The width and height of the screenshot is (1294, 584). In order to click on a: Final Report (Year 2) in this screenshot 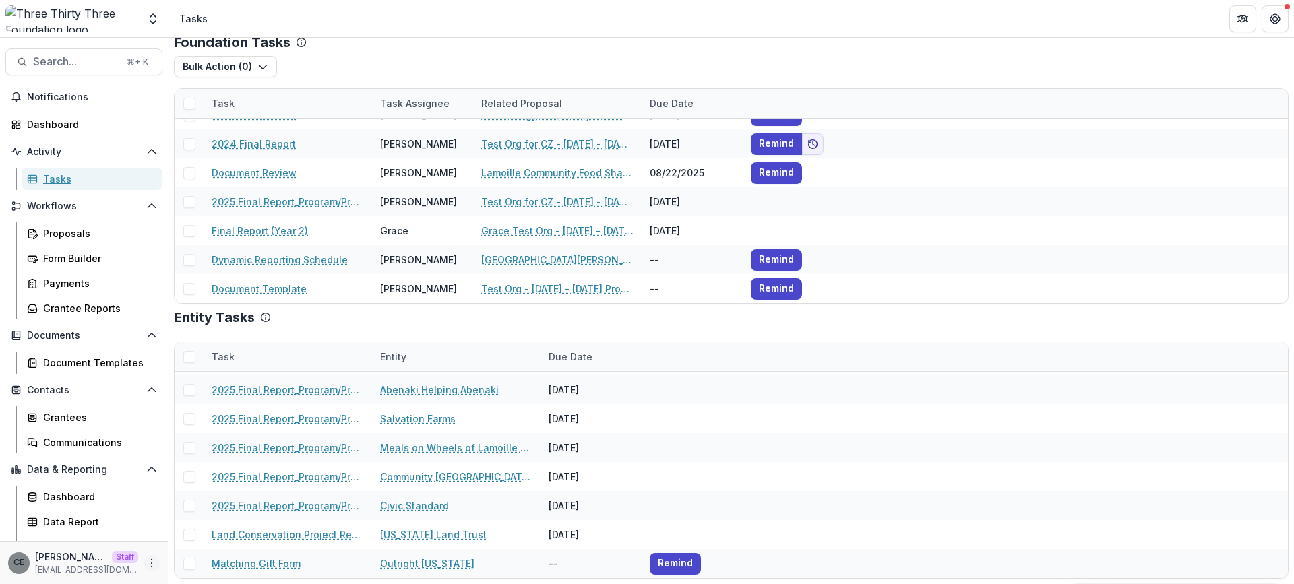, I will do `click(259, 231)`.